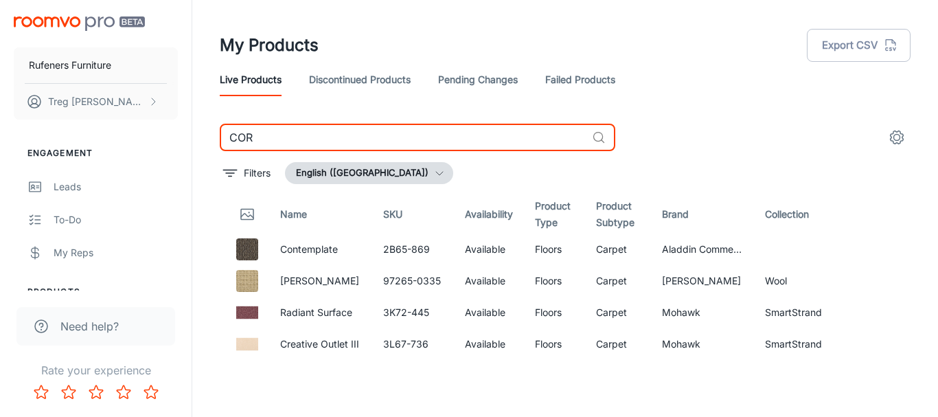 The image size is (938, 417). What do you see at coordinates (79, 23) in the screenshot?
I see `img: Roomvo PRO Beta` at bounding box center [79, 23].